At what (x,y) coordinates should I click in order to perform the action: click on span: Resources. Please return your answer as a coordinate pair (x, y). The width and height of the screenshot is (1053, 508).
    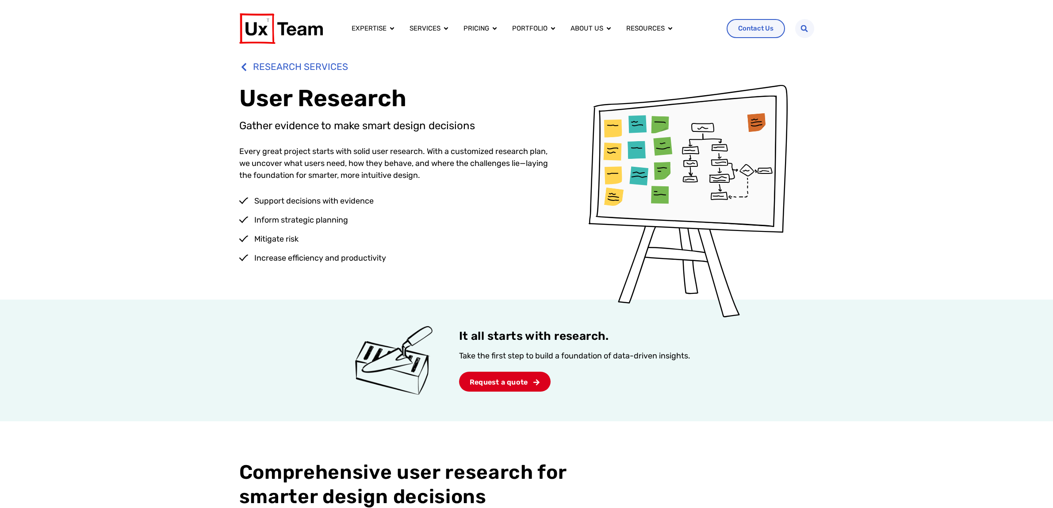
    Looking at the image, I should click on (645, 28).